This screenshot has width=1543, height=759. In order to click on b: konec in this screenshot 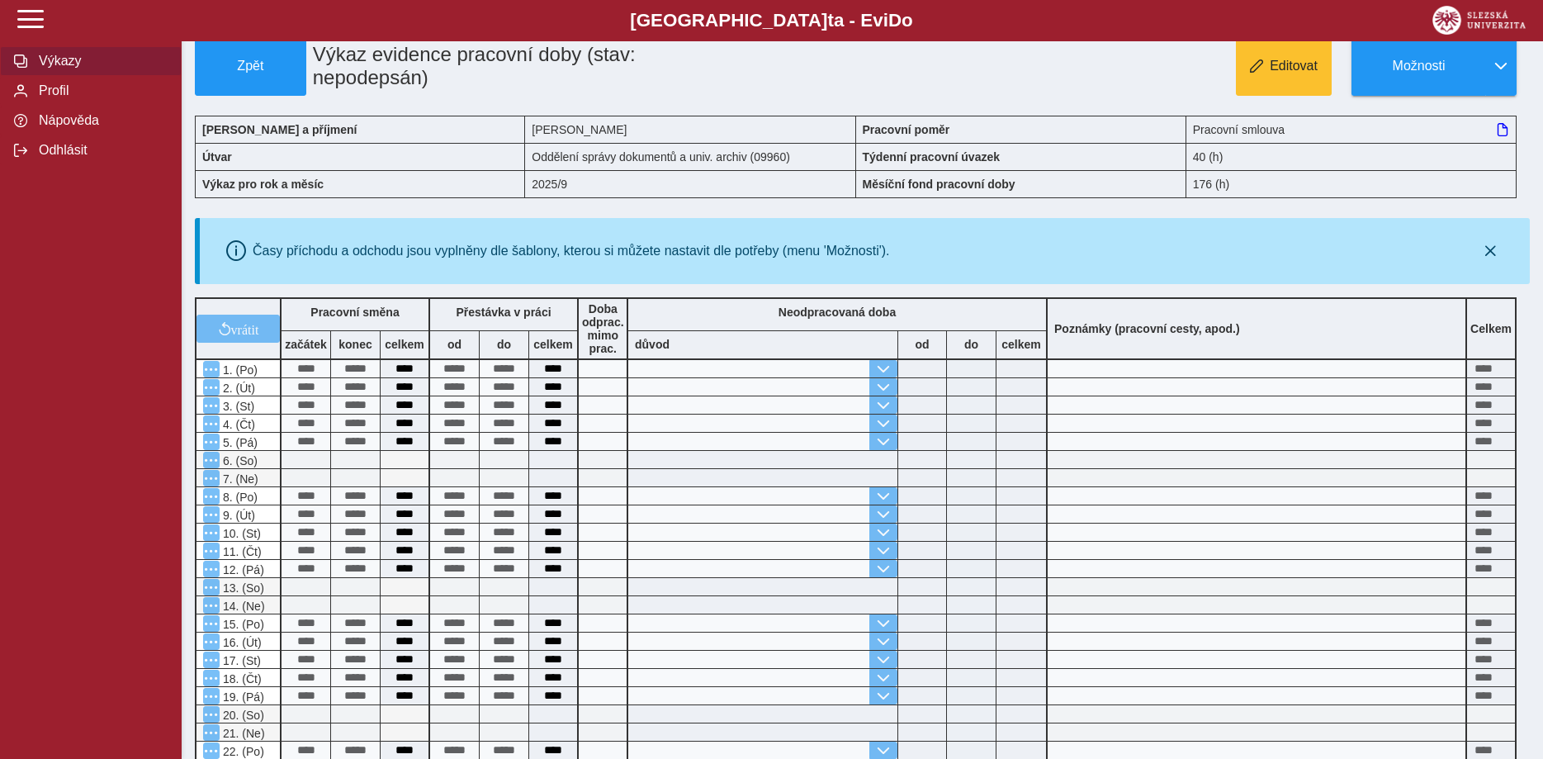, I will do `click(355, 344)`.